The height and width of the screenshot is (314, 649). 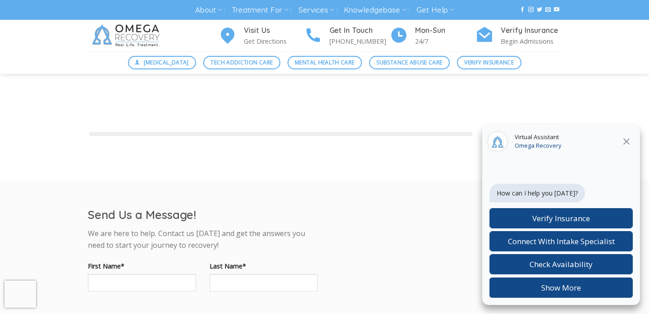 What do you see at coordinates (531, 10) in the screenshot?
I see `a: Follow on Instagram` at bounding box center [531, 10].